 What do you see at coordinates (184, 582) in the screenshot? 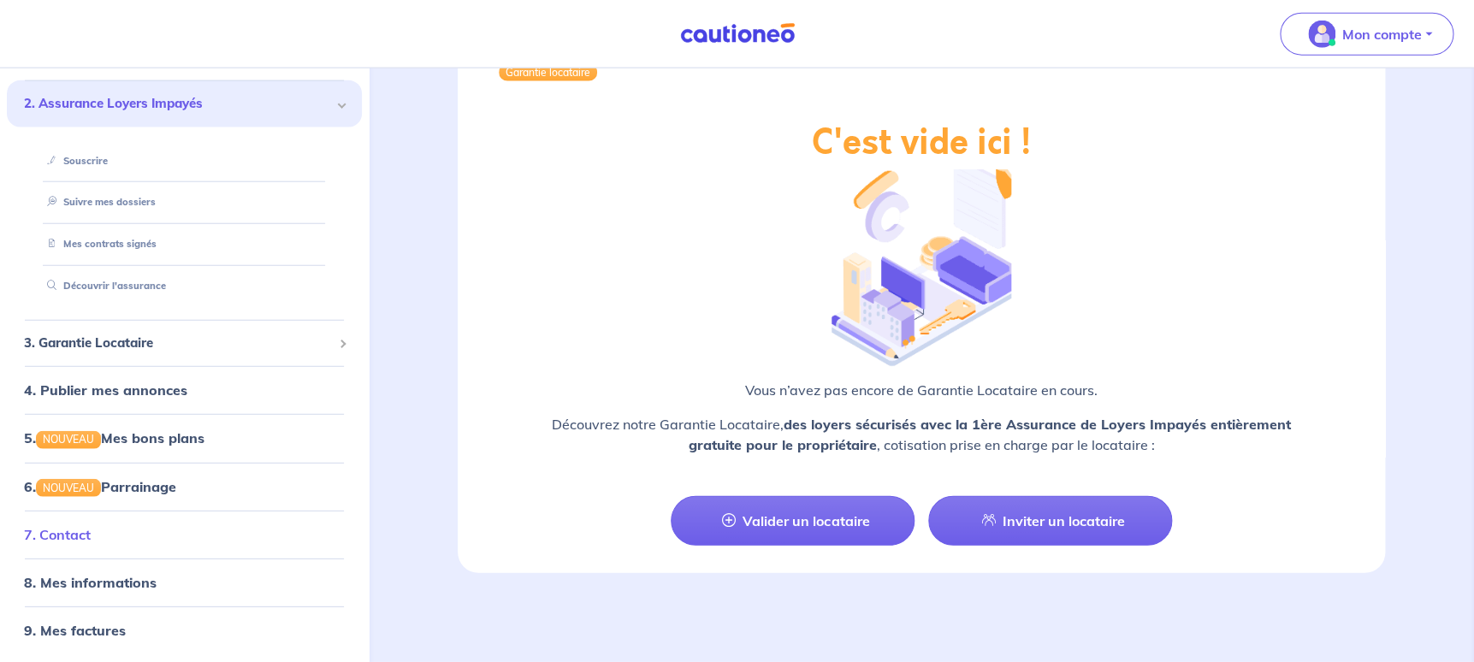
I see `div: 8. Mes informations` at bounding box center [184, 582].